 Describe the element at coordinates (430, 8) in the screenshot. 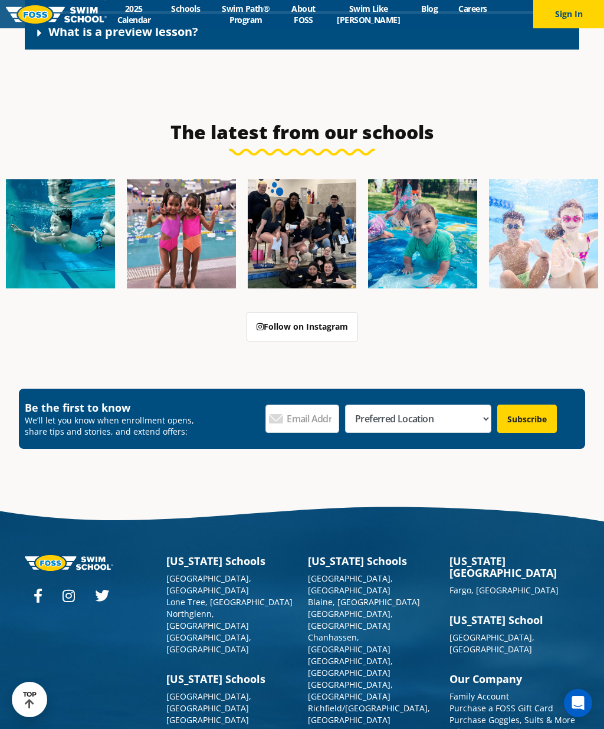

I see `a: Blog` at that location.